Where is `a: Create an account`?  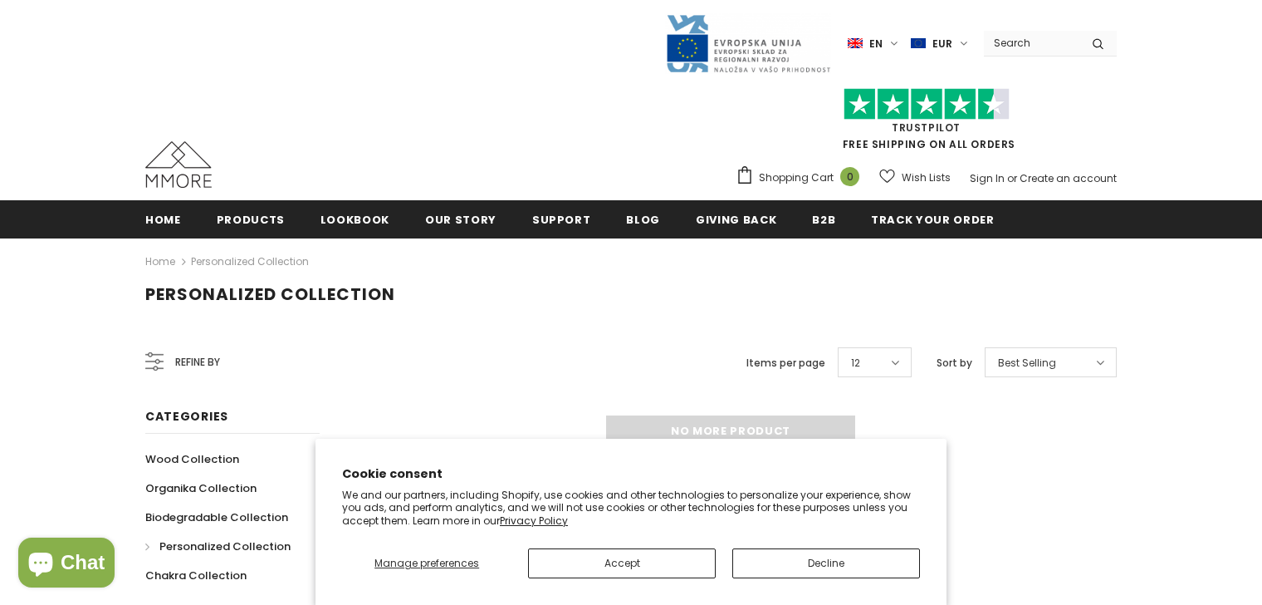
a: Create an account is located at coordinates (1068, 178).